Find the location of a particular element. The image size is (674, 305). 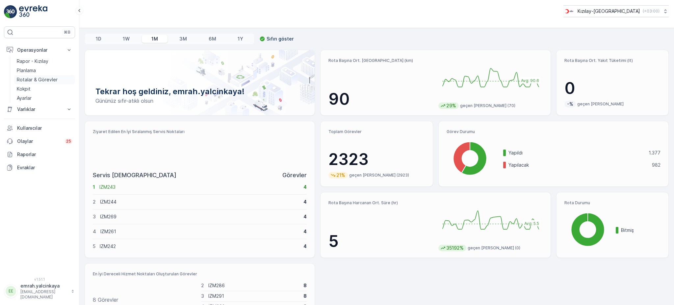

img: logo_light-DOdMpM7g.png is located at coordinates (33, 12).